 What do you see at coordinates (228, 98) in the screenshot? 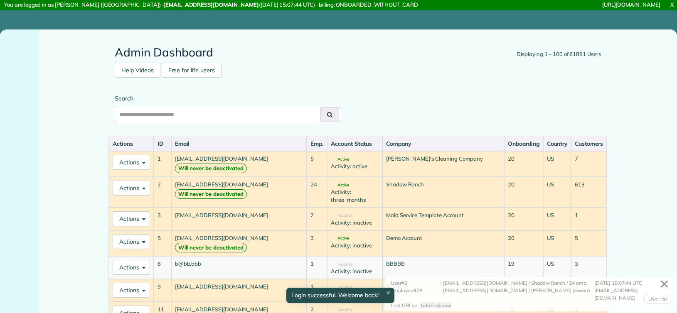
I see `label: Search` at bounding box center [228, 98].